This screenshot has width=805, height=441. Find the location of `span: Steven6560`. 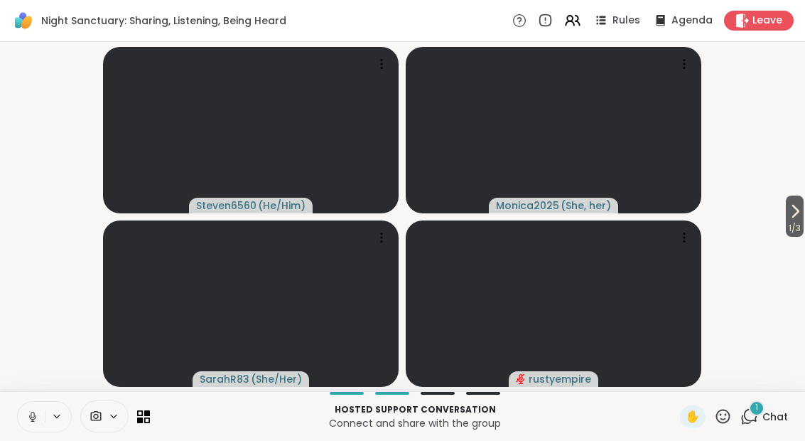

span: Steven6560 is located at coordinates (226, 205).